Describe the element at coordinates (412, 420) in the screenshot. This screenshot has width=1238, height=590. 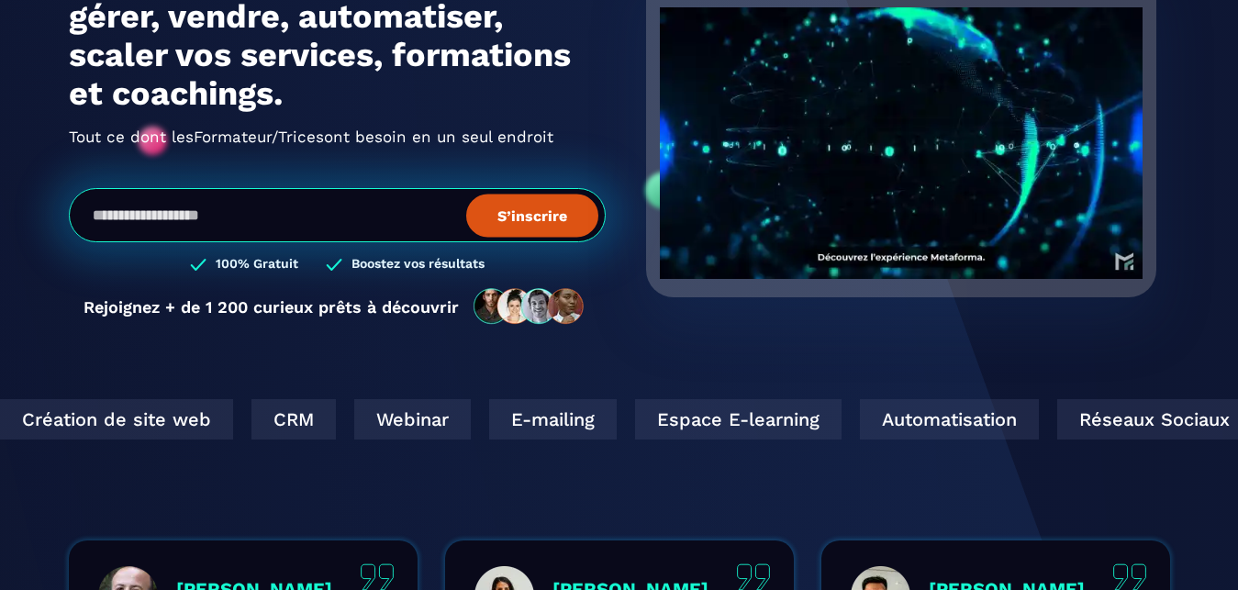
I see `div: Webinar` at that location.